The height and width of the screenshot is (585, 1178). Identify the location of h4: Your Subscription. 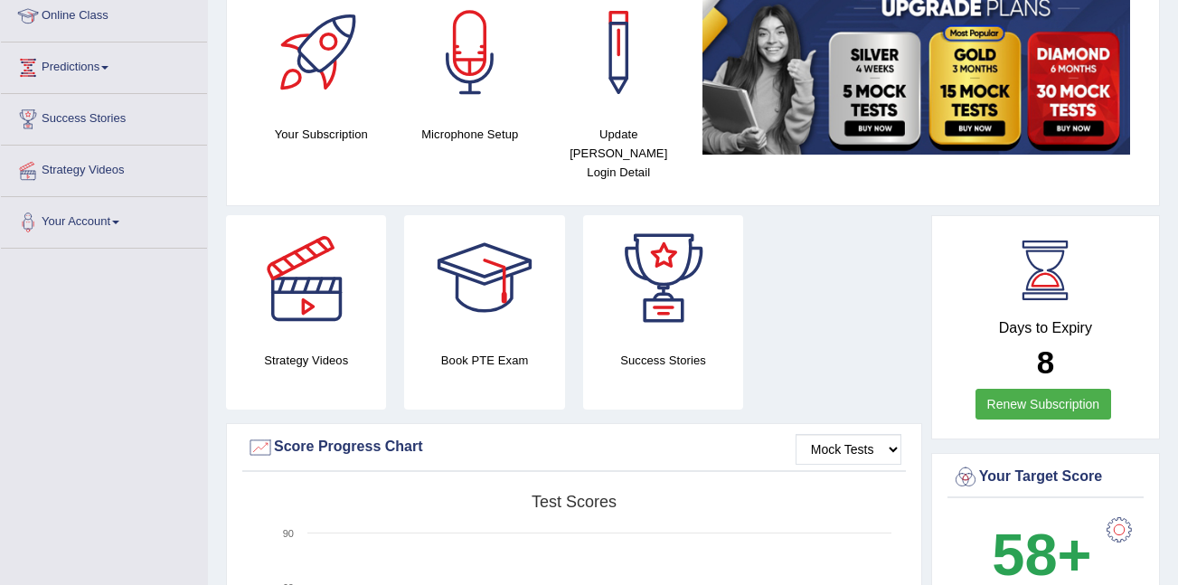
(321, 134).